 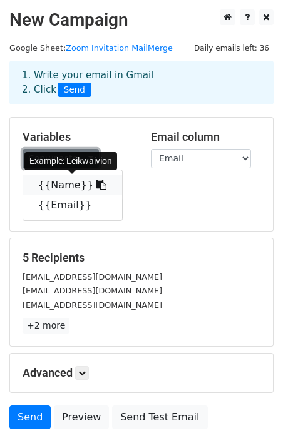 What do you see at coordinates (141, 20) in the screenshot?
I see `h2: New Campaign` at bounding box center [141, 20].